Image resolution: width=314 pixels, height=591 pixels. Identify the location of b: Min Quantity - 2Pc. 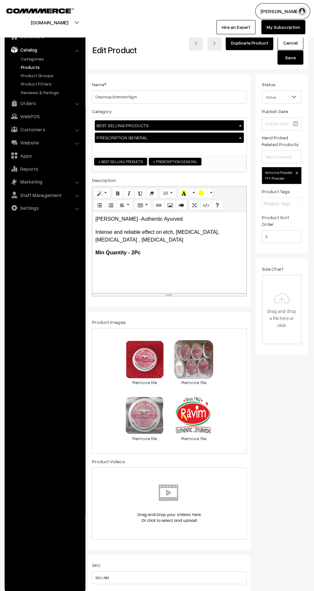
(119, 250).